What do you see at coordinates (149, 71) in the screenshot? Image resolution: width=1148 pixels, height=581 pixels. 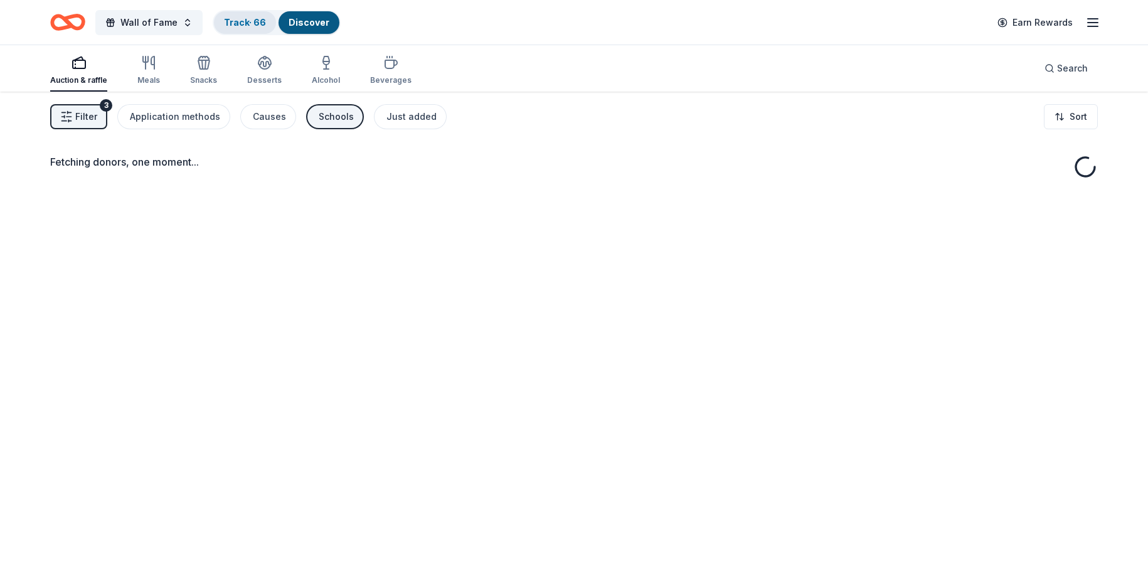 I see `button: Meals` at bounding box center [149, 71].